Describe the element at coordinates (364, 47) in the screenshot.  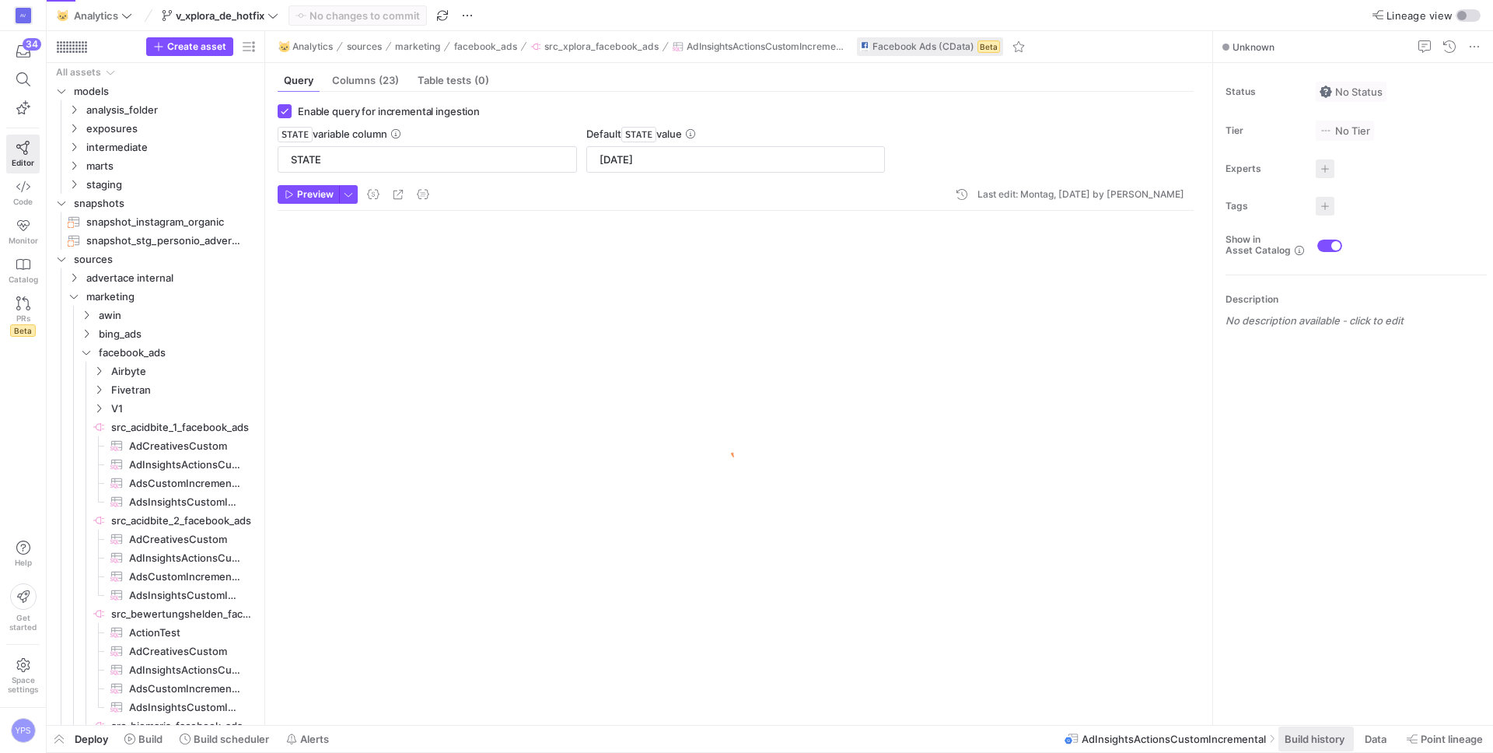
I see `span: sources` at that location.